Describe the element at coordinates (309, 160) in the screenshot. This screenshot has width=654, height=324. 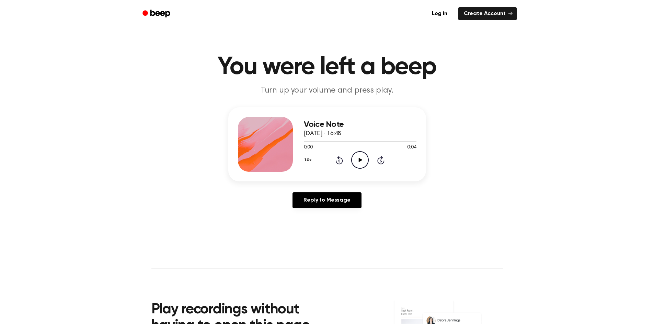
I see `button: 1.0x` at that location.